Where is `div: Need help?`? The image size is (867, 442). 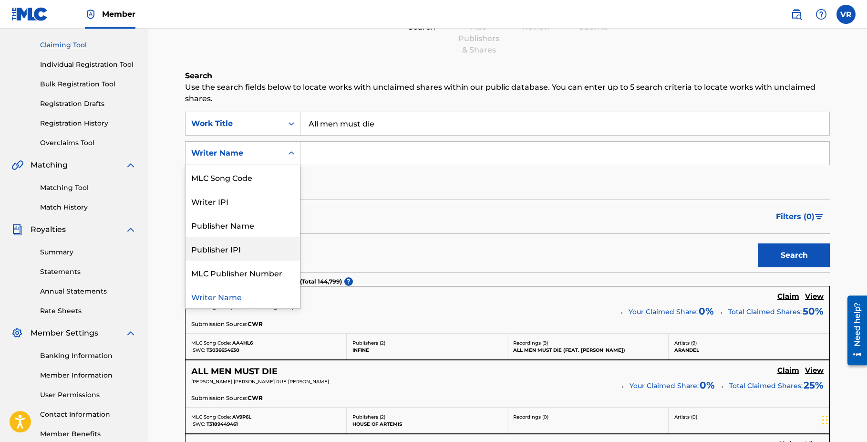
div: Need help? is located at coordinates (17, 32).